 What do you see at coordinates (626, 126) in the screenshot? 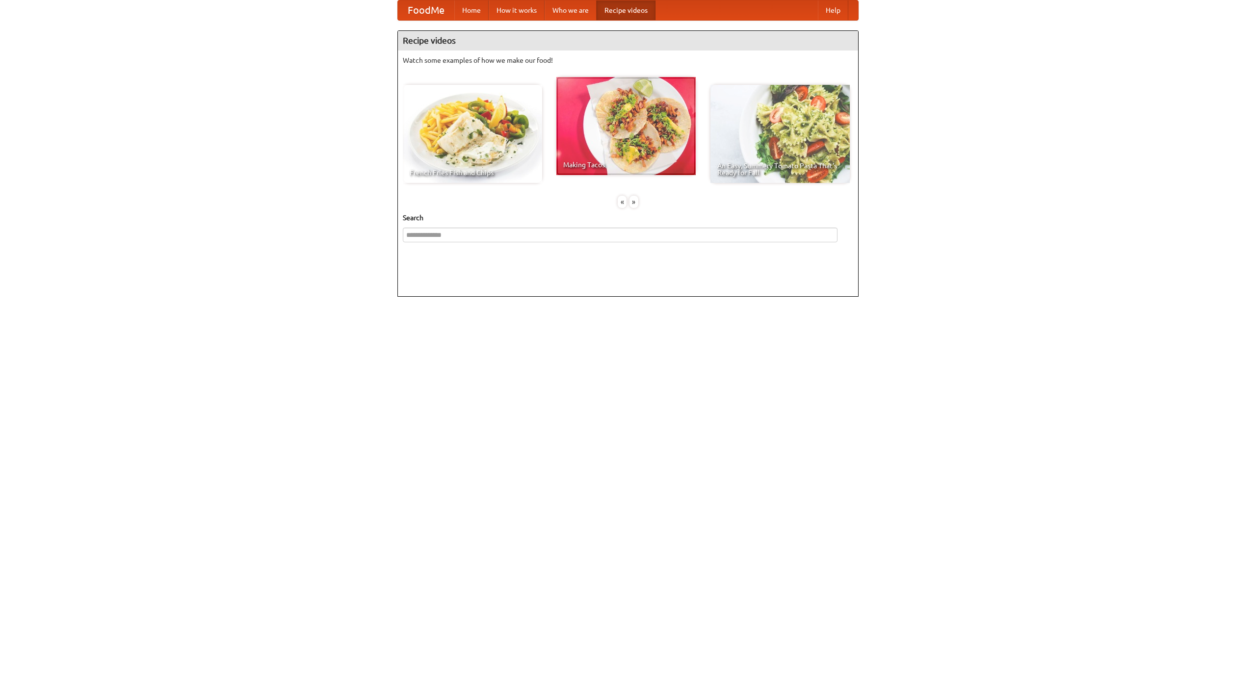
I see `a: Making Tacos` at bounding box center [626, 126].